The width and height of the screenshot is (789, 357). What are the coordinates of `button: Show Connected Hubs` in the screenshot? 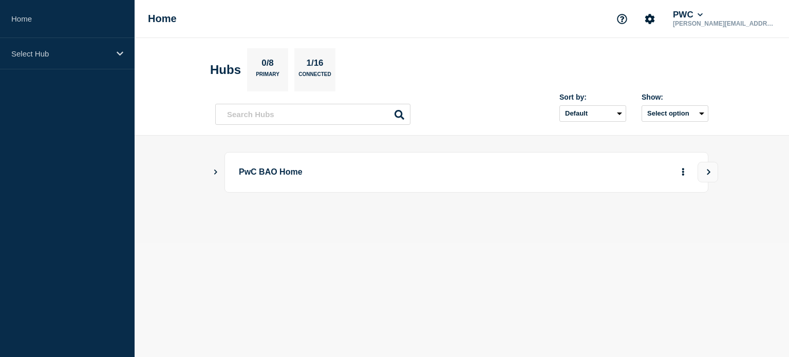 It's located at (216, 172).